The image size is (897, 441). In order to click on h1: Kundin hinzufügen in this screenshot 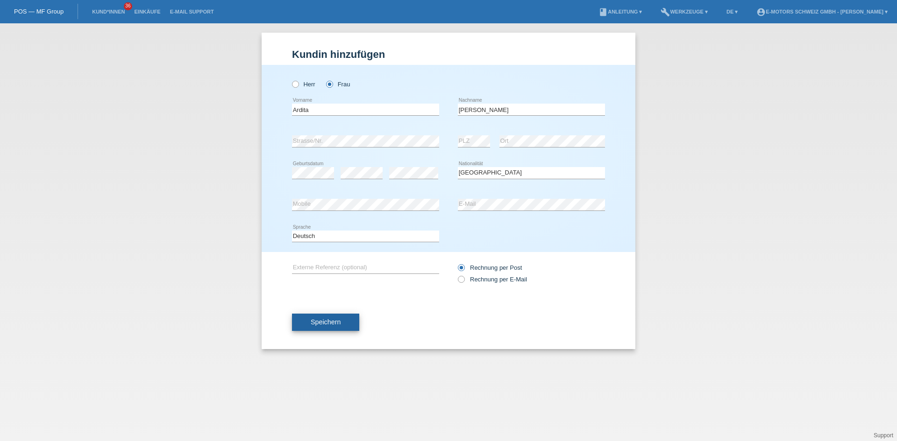, I will do `click(448, 54)`.